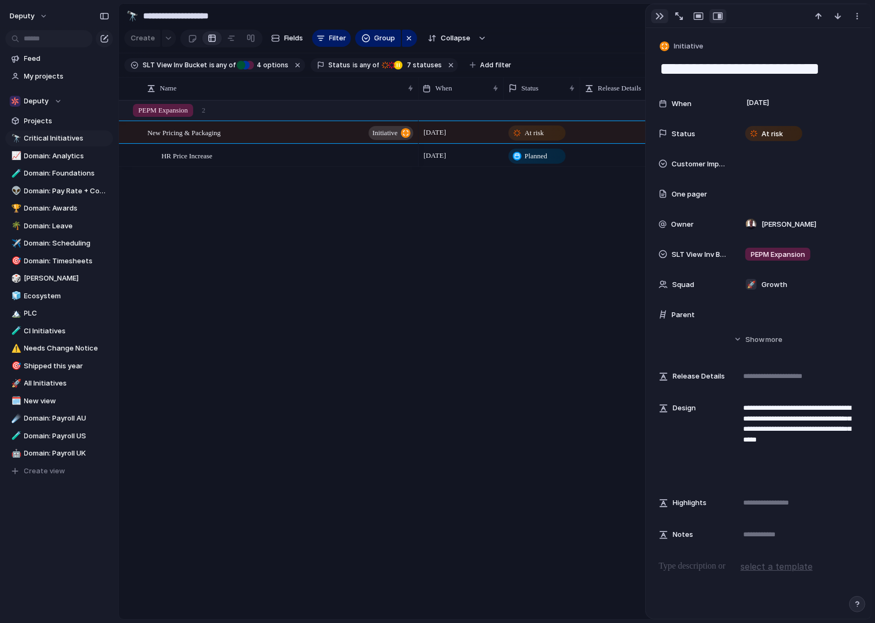  What do you see at coordinates (422, 65) in the screenshot?
I see `span: statuses` at bounding box center [422, 65].